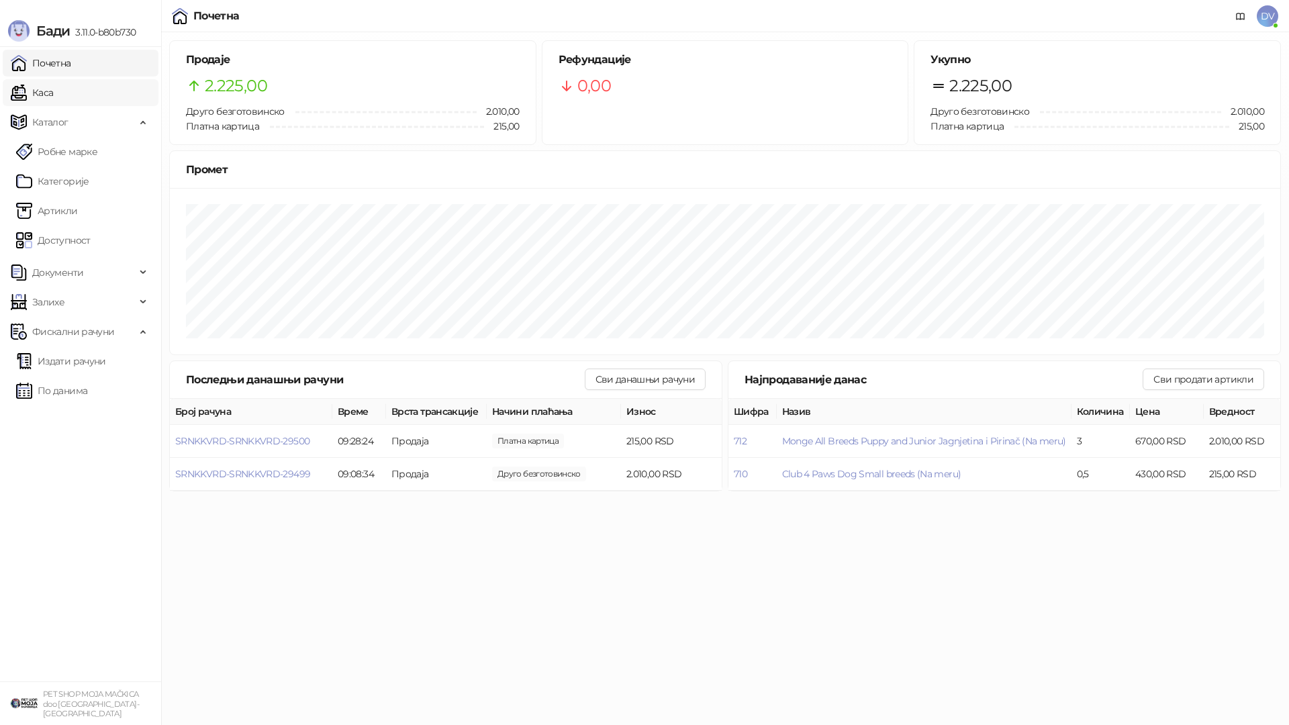 This screenshot has width=1289, height=725. What do you see at coordinates (61, 361) in the screenshot?
I see `a: Издати рачуни` at bounding box center [61, 361].